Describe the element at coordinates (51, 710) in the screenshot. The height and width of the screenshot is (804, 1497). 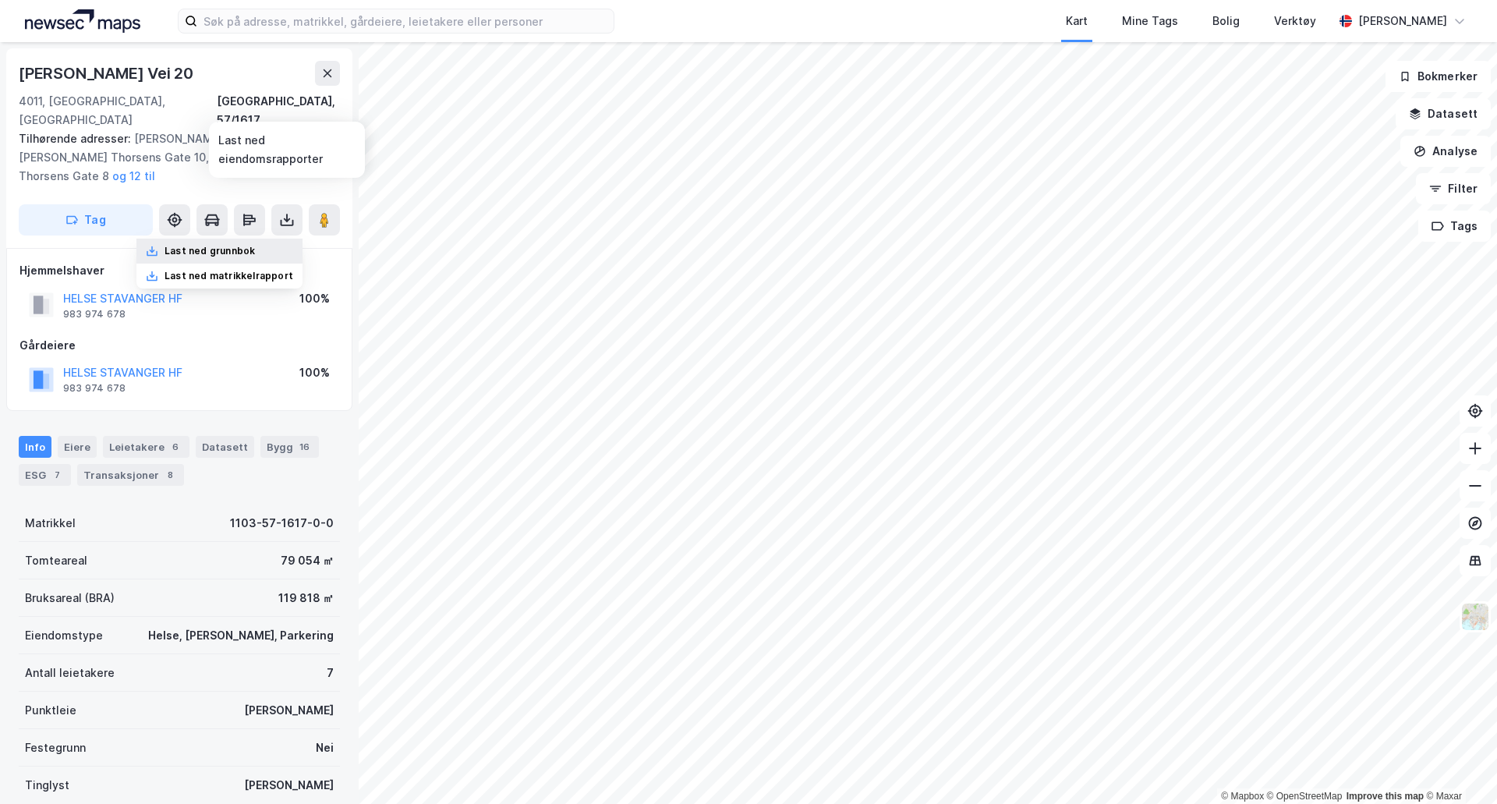
I see `div: Punktleie` at that location.